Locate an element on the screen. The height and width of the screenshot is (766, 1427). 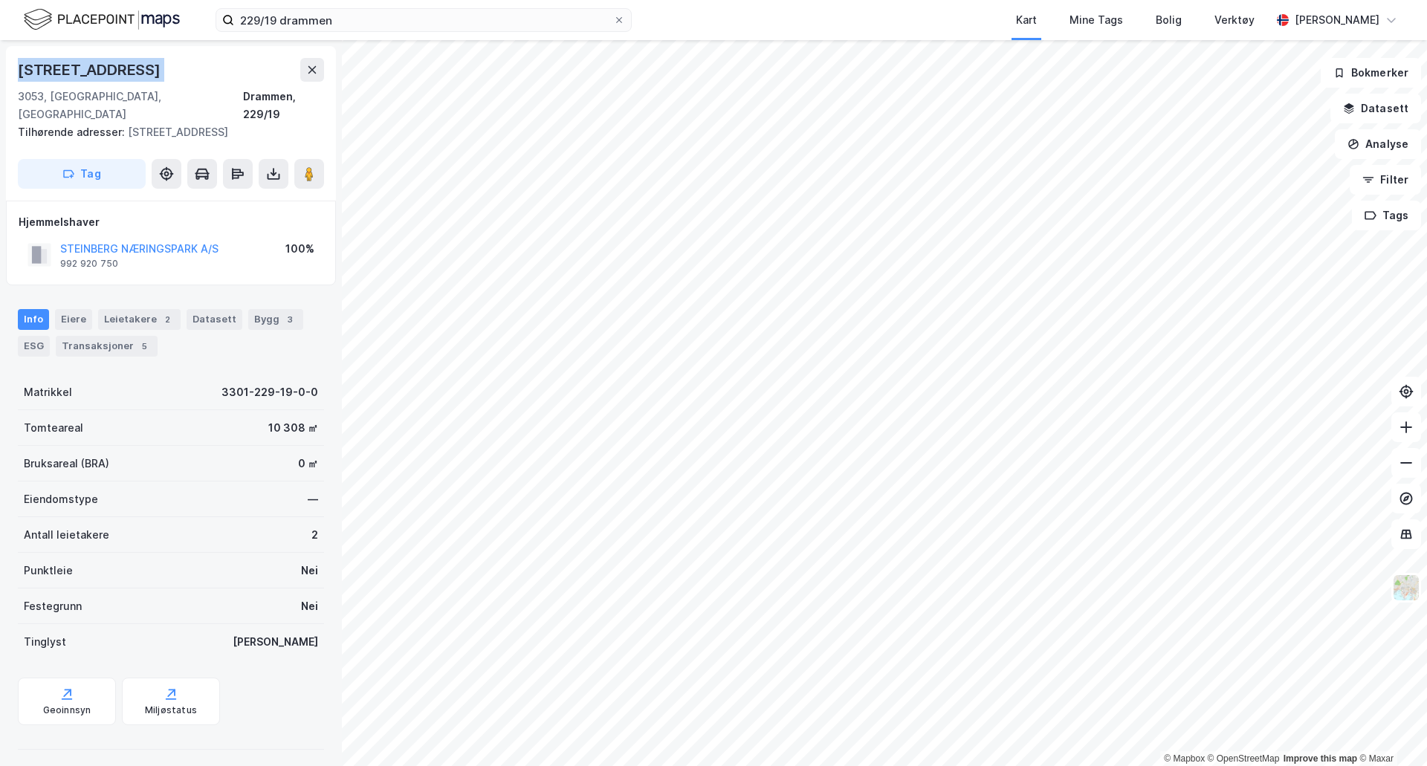
div: Verktøy is located at coordinates (1235, 20).